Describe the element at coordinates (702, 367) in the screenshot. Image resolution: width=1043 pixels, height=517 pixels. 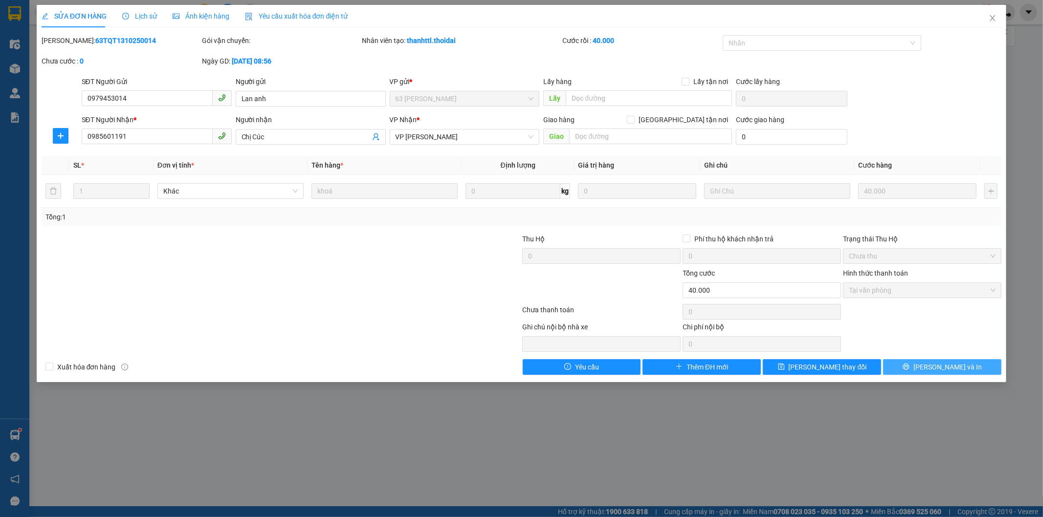
I see `button: plusThêm ĐH mới` at that location.